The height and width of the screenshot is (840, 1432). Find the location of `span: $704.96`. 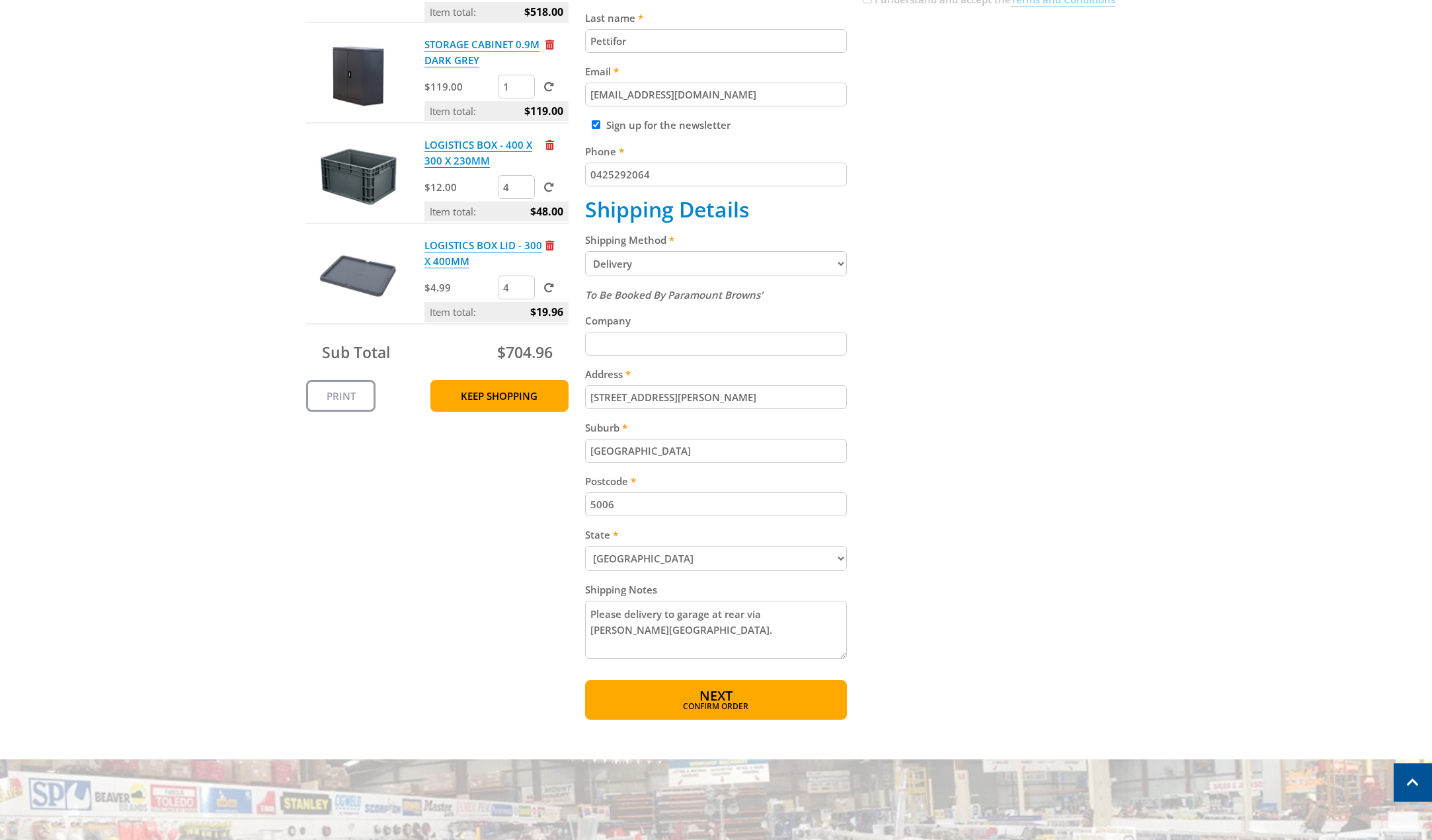

span: $704.96 is located at coordinates (524, 352).